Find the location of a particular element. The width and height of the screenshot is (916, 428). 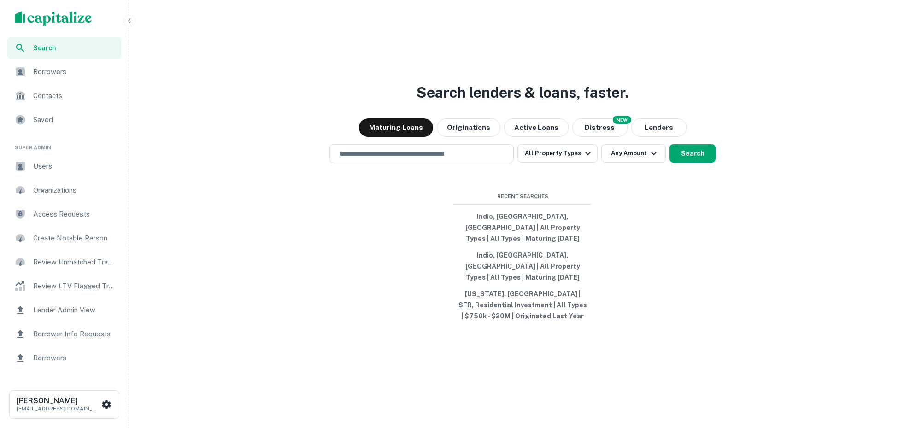

a: Contacts is located at coordinates (64, 96).